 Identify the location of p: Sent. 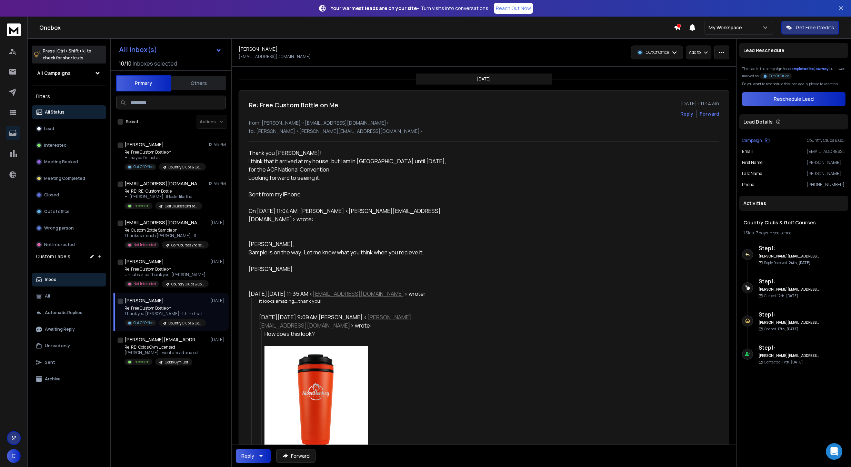
(50, 362).